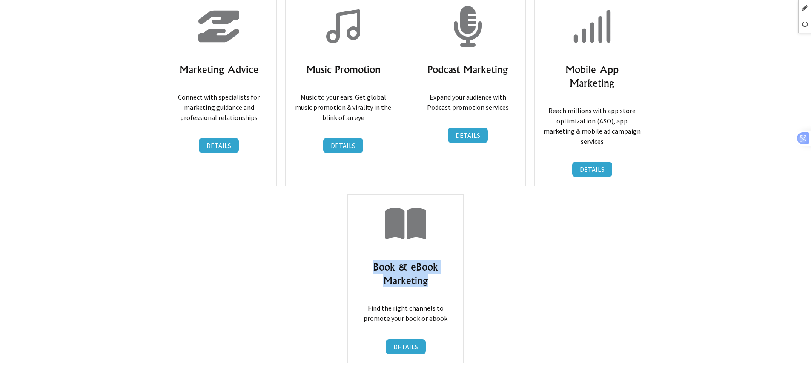 This screenshot has height=391, width=811. Describe the element at coordinates (406, 274) in the screenshot. I see `h3: Book & eBook Marketing` at that location.